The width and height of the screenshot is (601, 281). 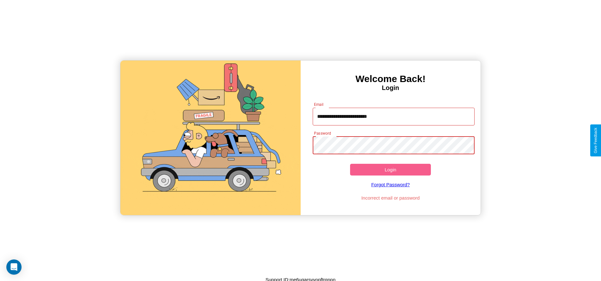 What do you see at coordinates (391, 79) in the screenshot?
I see `h3: Welcome Back!` at bounding box center [391, 79].